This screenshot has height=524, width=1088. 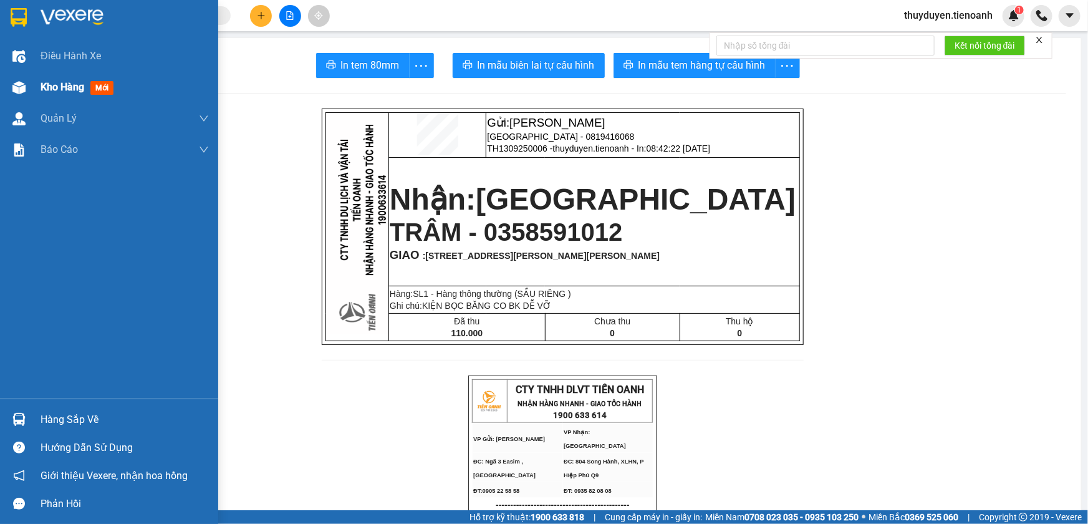 What do you see at coordinates (363, 65) in the screenshot?
I see `button: printerIn tem 80mm` at bounding box center [363, 65].